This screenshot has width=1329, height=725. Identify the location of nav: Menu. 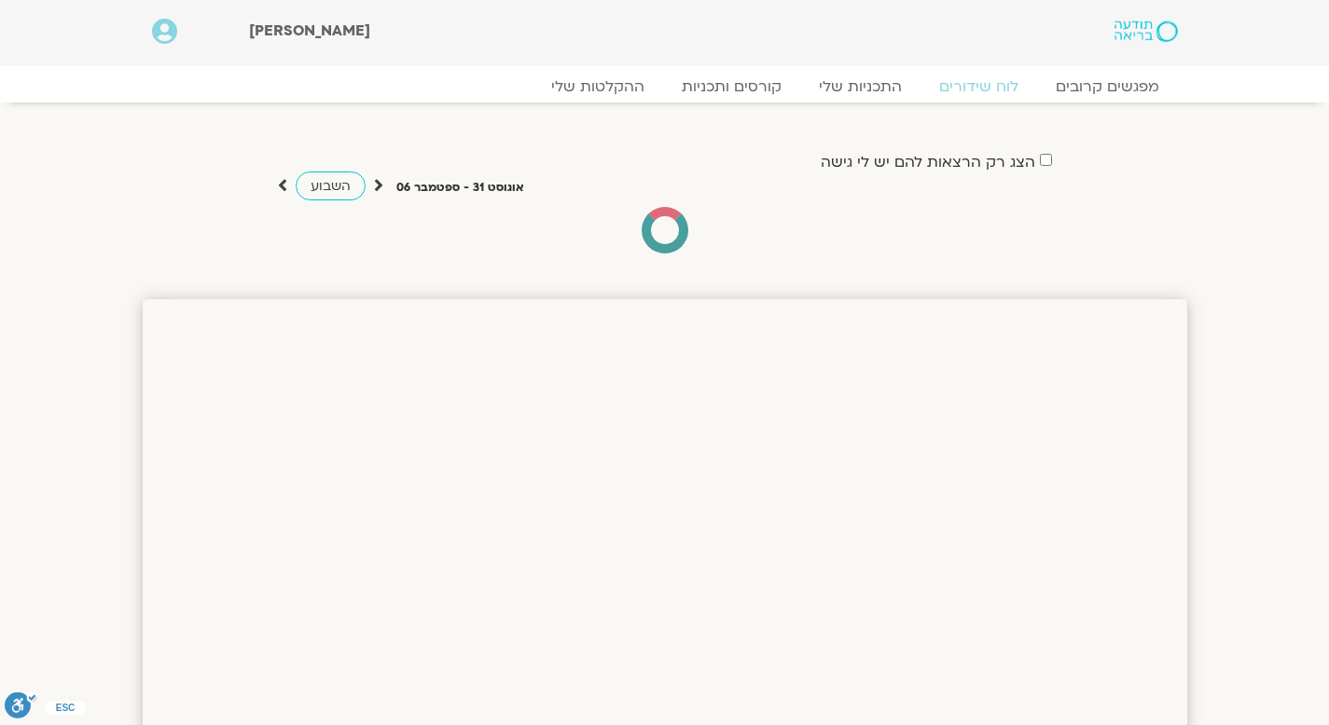
(665, 87).